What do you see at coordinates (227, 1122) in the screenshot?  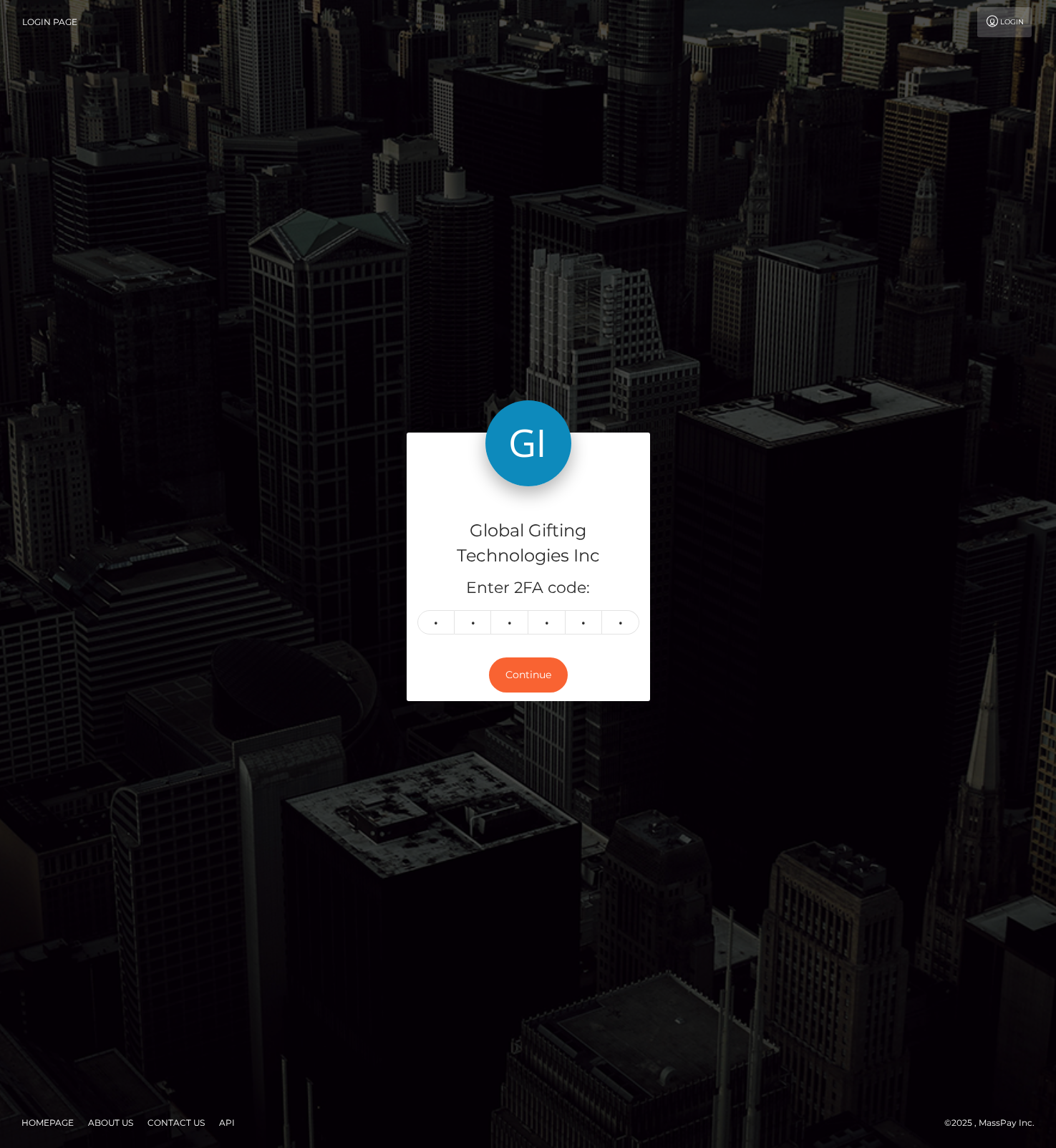 I see `a: API` at bounding box center [227, 1122].